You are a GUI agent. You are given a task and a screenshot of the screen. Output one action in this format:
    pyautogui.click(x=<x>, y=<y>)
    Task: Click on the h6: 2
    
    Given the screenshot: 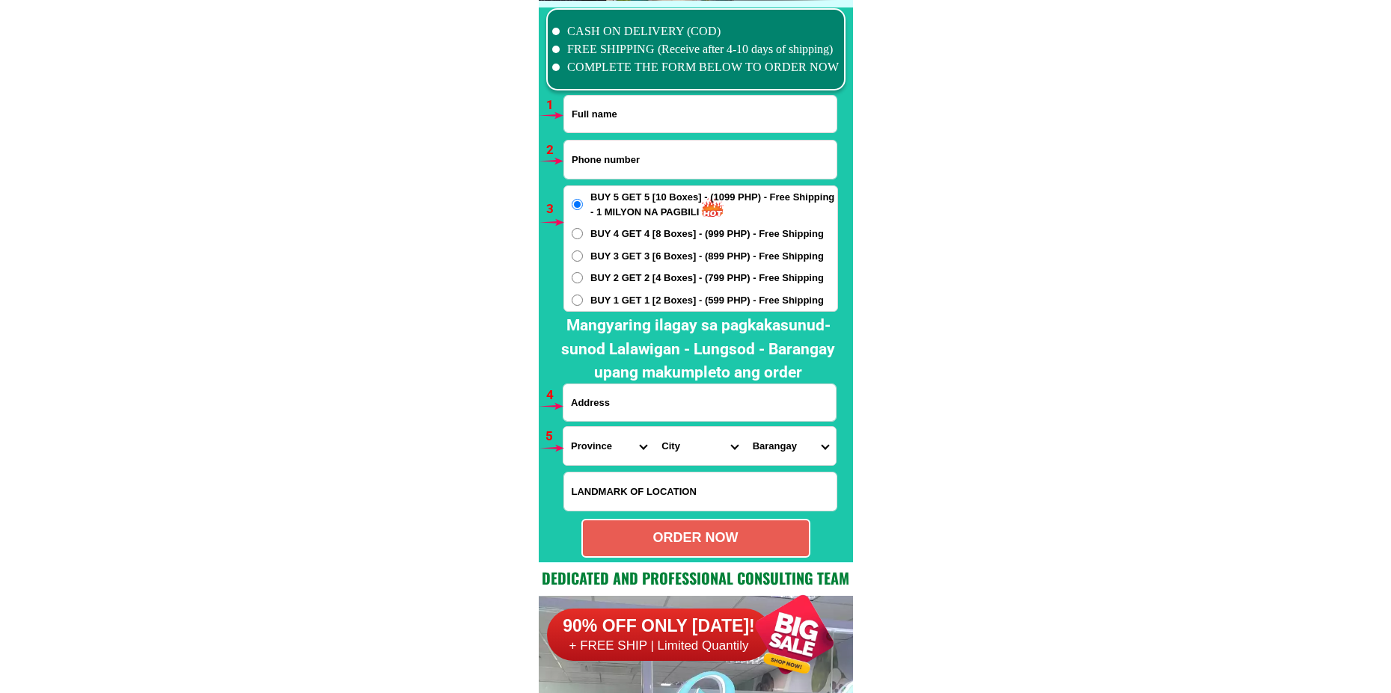 What is the action you would take?
    pyautogui.click(x=554, y=150)
    